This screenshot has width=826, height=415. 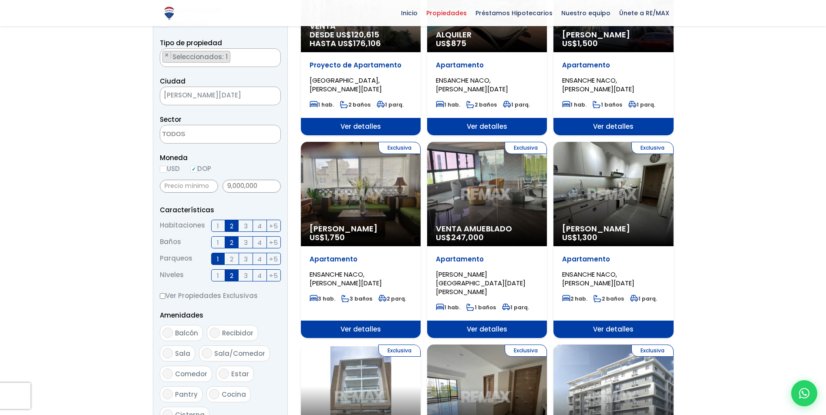 What do you see at coordinates (191, 43) in the screenshot?
I see `span: Tipo de propiedad` at bounding box center [191, 43].